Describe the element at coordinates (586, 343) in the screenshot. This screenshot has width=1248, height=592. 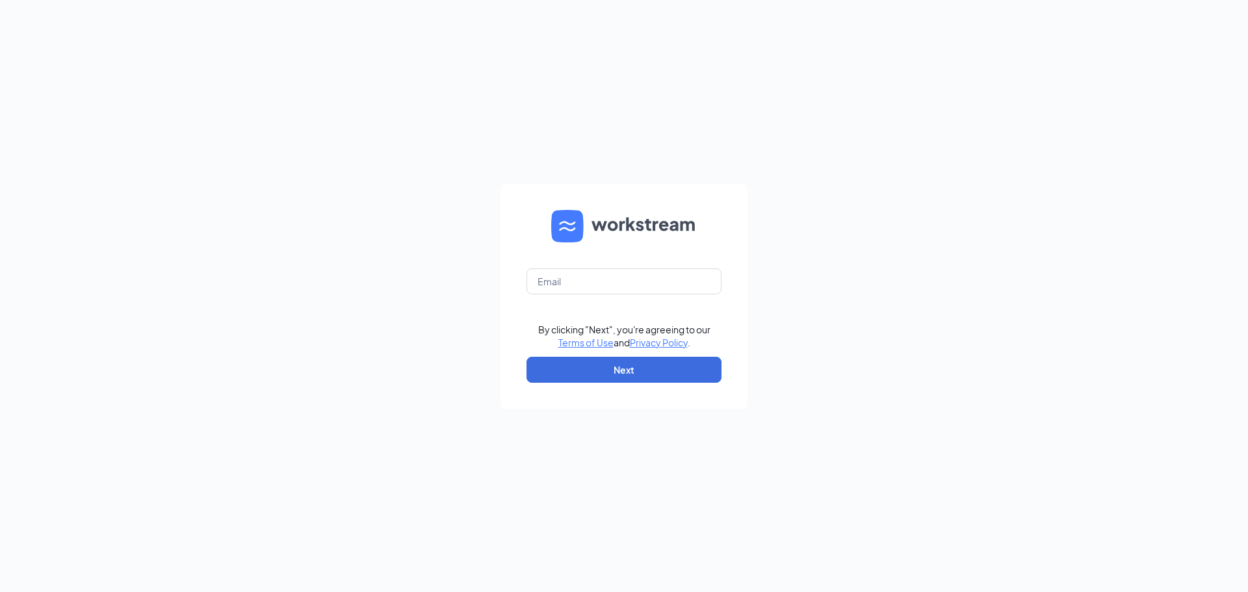
I see `a: Terms of Use` at that location.